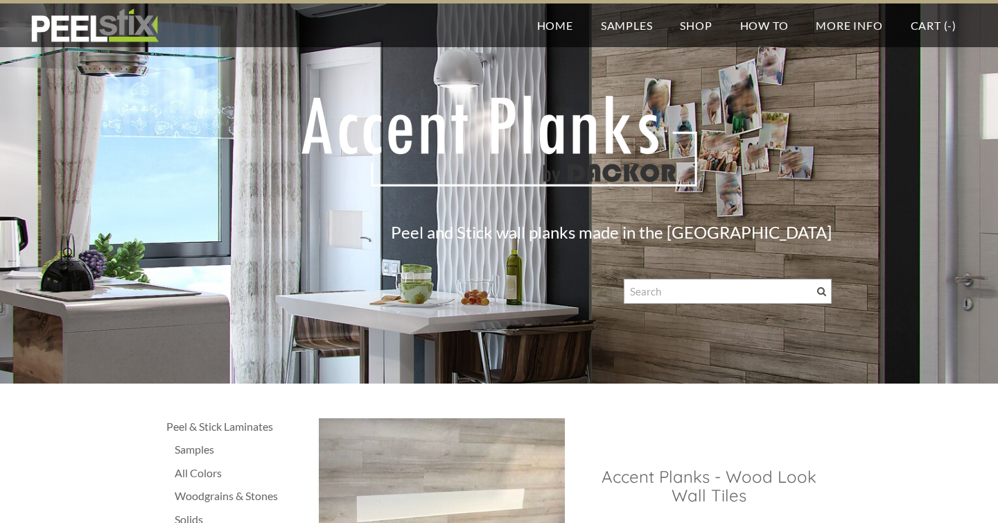  I want to click on a: Peel & Stick Laminates, so click(236, 426).